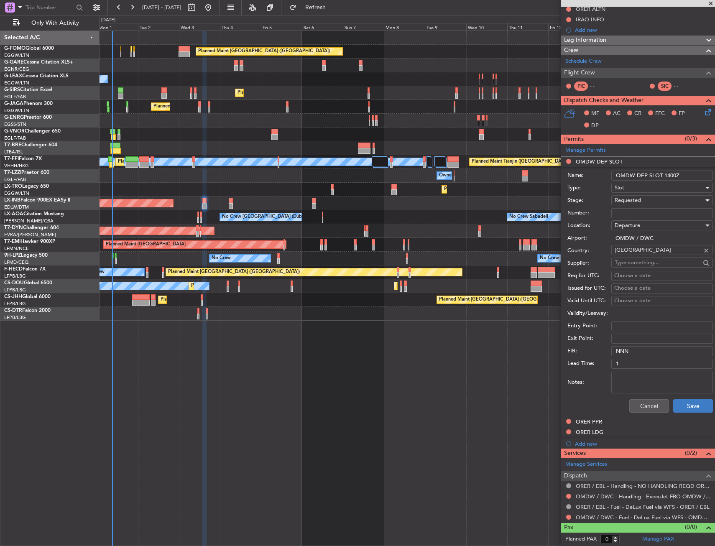 Image resolution: width=715 pixels, height=546 pixels. What do you see at coordinates (528, 27) in the screenshot?
I see `div: Thu 11` at bounding box center [528, 27].